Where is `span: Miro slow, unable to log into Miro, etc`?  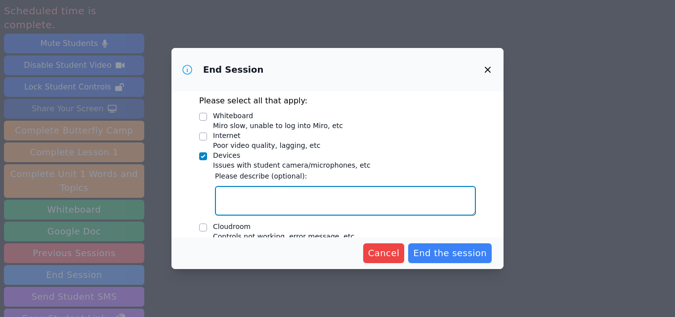 span: Miro slow, unable to log into Miro, etc is located at coordinates (278, 126).